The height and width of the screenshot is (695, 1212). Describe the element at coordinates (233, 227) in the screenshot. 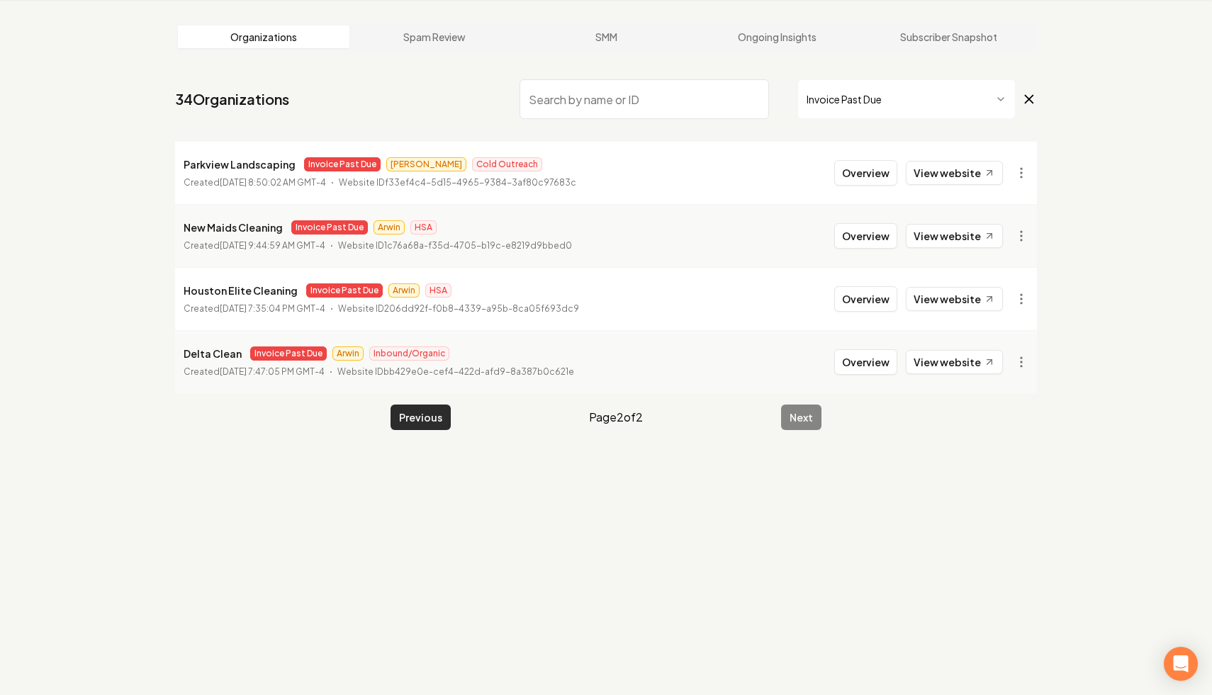

I see `p: New Maids Cleaning` at that location.